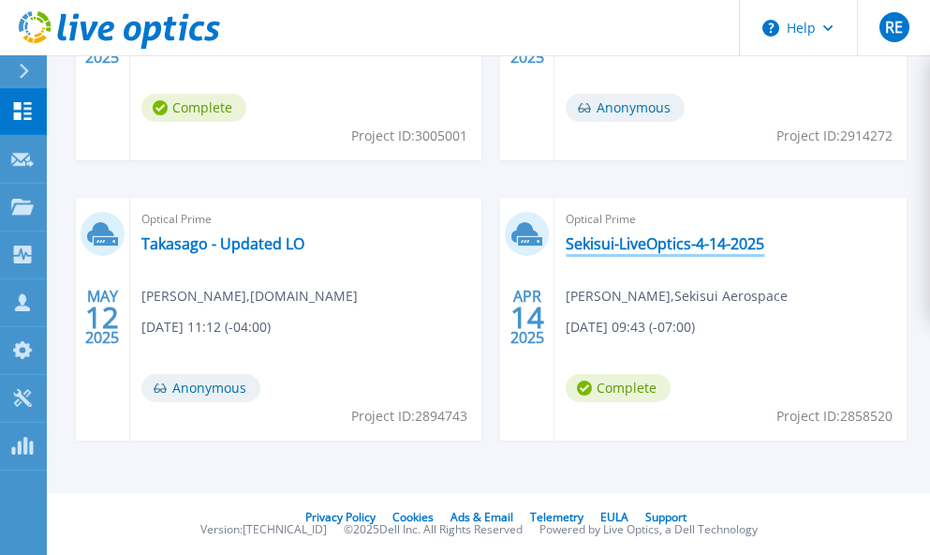 The image size is (930, 555). Describe the element at coordinates (666, 516) in the screenshot. I see `a: Support` at that location.